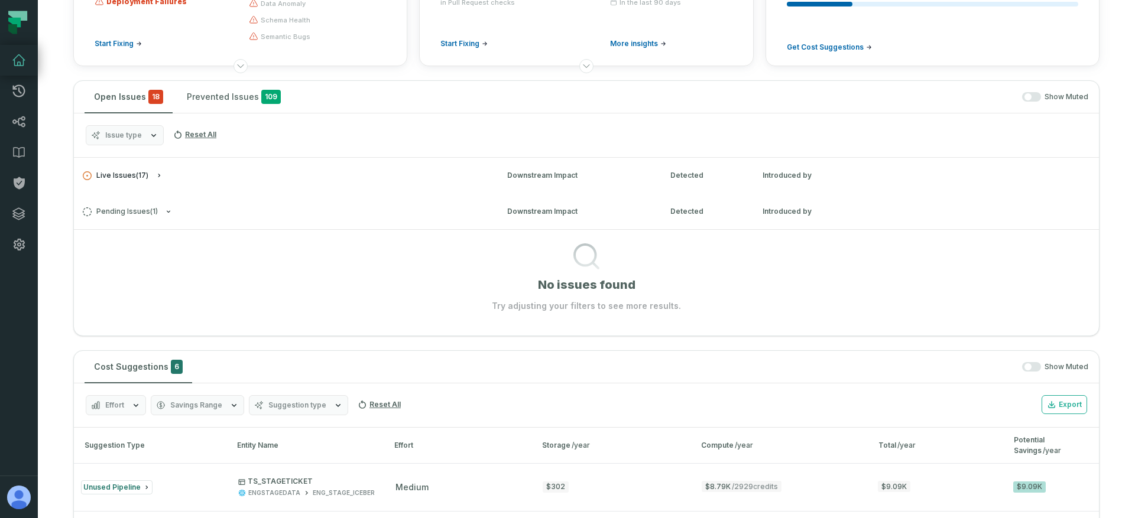 The image size is (1135, 518). I want to click on div: Suggestion Type, so click(148, 446).